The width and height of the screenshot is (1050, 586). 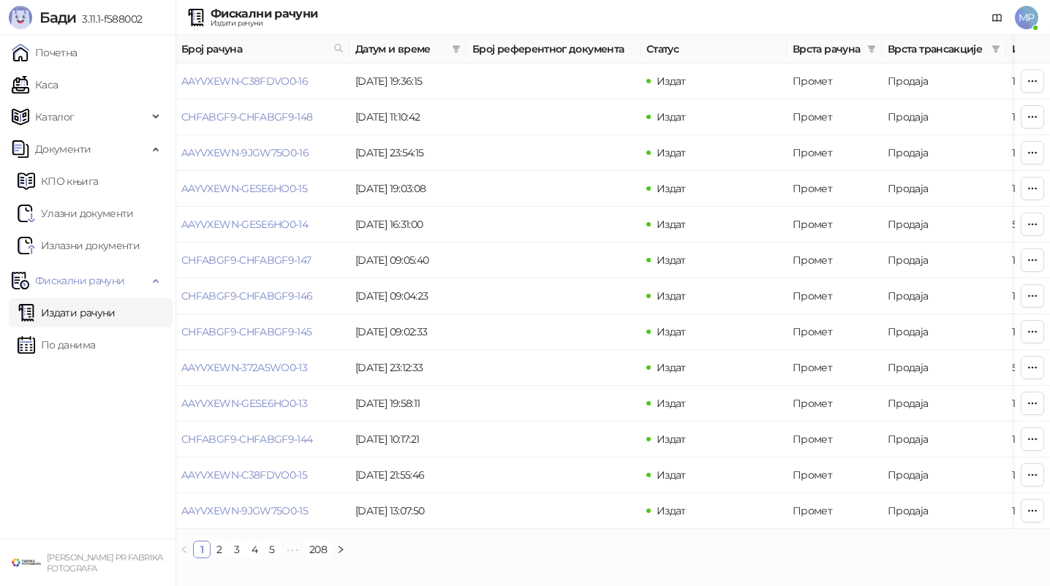 What do you see at coordinates (56, 345) in the screenshot?
I see `a: По данима` at bounding box center [56, 345].